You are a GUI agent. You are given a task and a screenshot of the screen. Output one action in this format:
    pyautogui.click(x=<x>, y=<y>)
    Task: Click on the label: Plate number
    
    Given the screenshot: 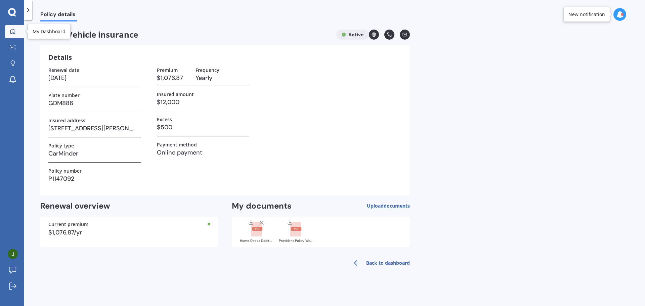 What is the action you would take?
    pyautogui.click(x=64, y=95)
    